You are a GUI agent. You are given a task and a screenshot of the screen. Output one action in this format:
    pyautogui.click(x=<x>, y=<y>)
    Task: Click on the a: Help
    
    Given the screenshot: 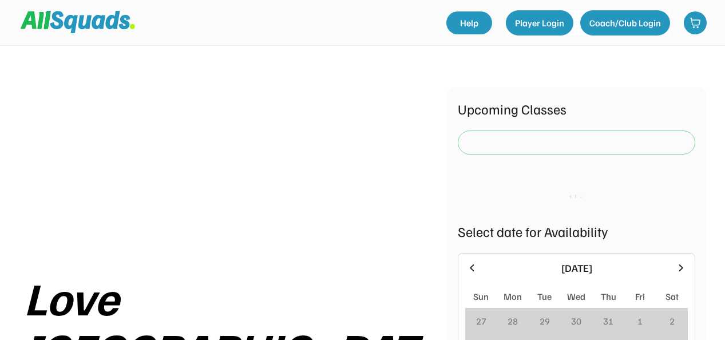 What is the action you would take?
    pyautogui.click(x=469, y=23)
    